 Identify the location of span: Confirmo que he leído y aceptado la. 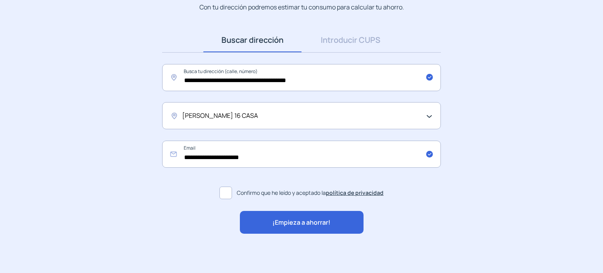
(310, 193).